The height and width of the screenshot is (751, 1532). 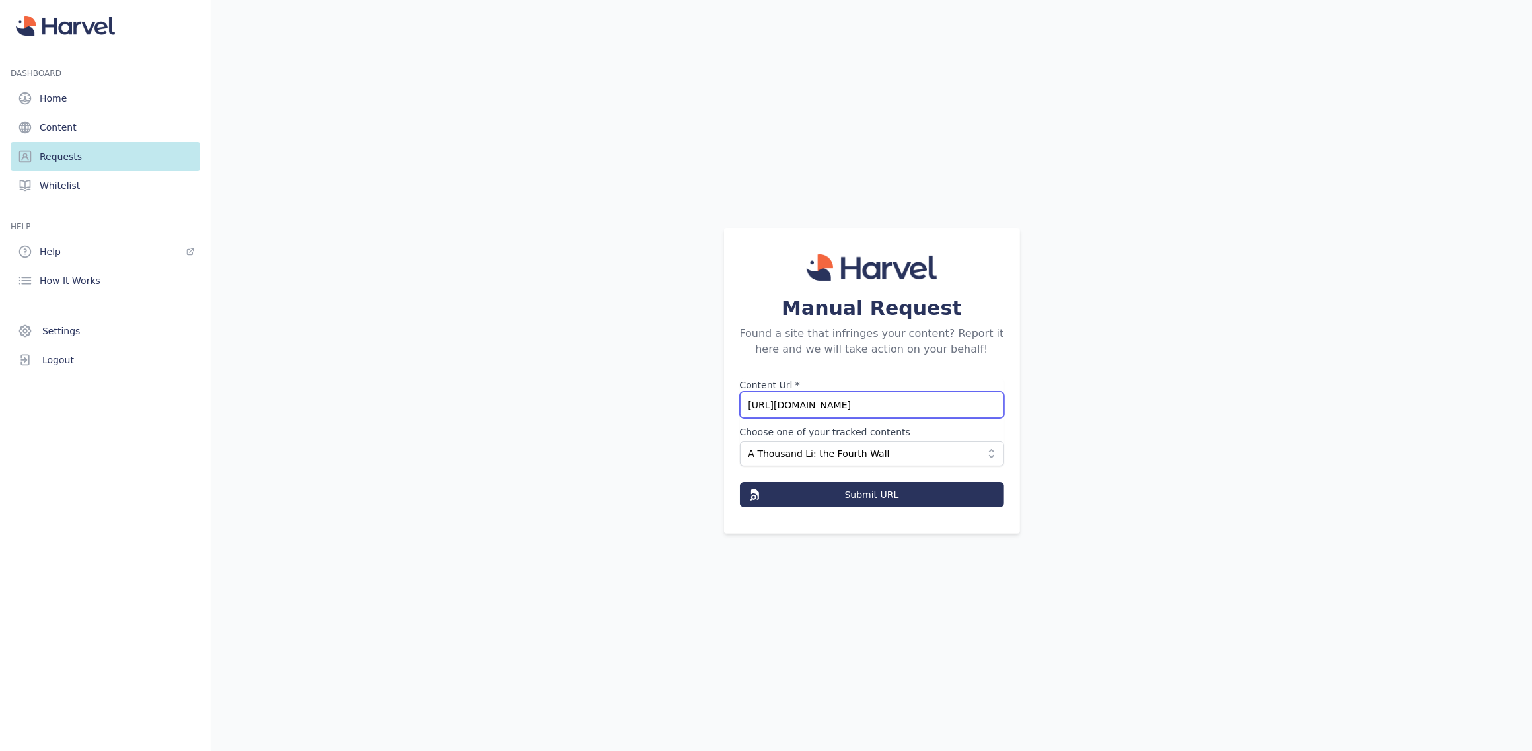 What do you see at coordinates (872, 308) in the screenshot?
I see `h2: Manual Request` at bounding box center [872, 308].